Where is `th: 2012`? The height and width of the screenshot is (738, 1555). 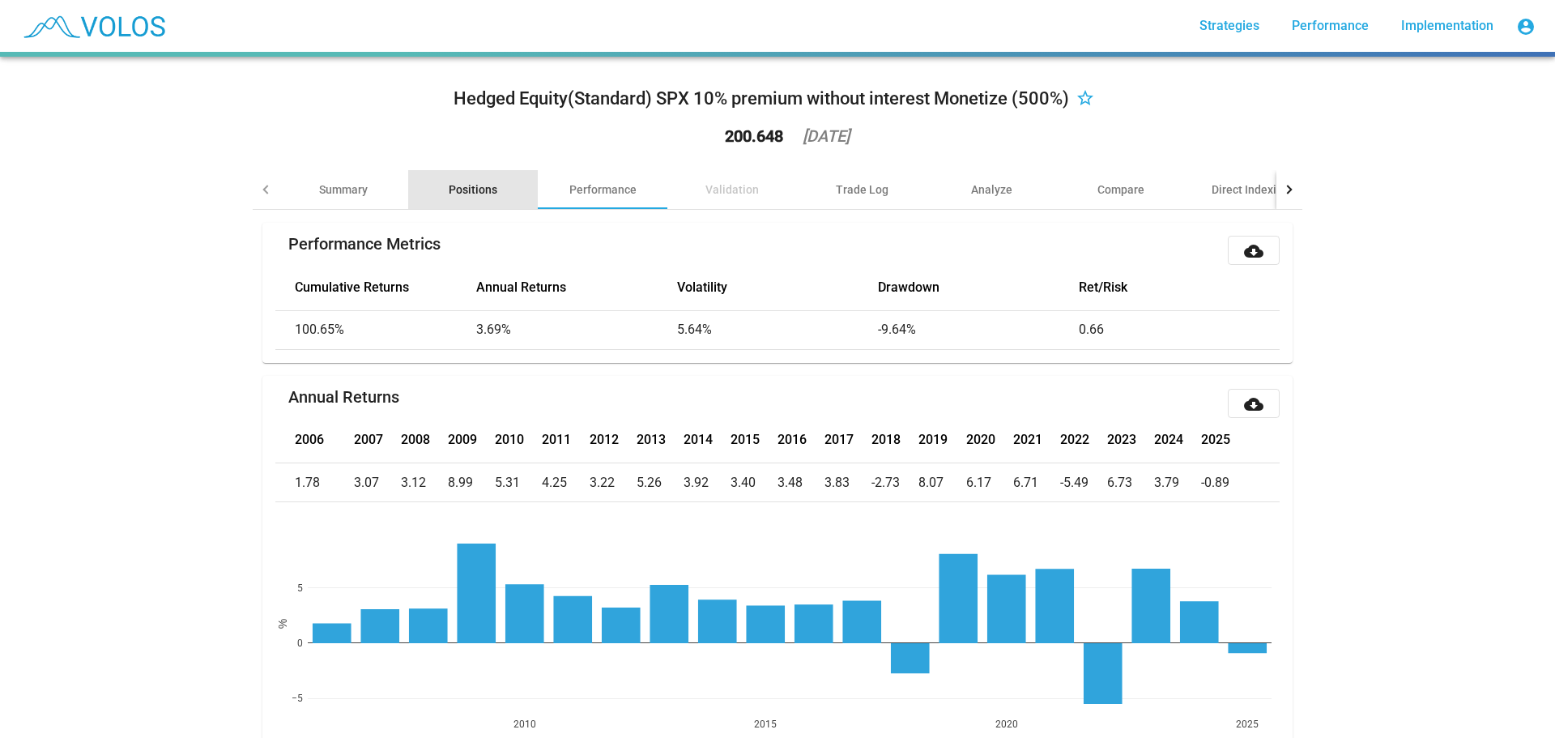 th: 2012 is located at coordinates (613, 441).